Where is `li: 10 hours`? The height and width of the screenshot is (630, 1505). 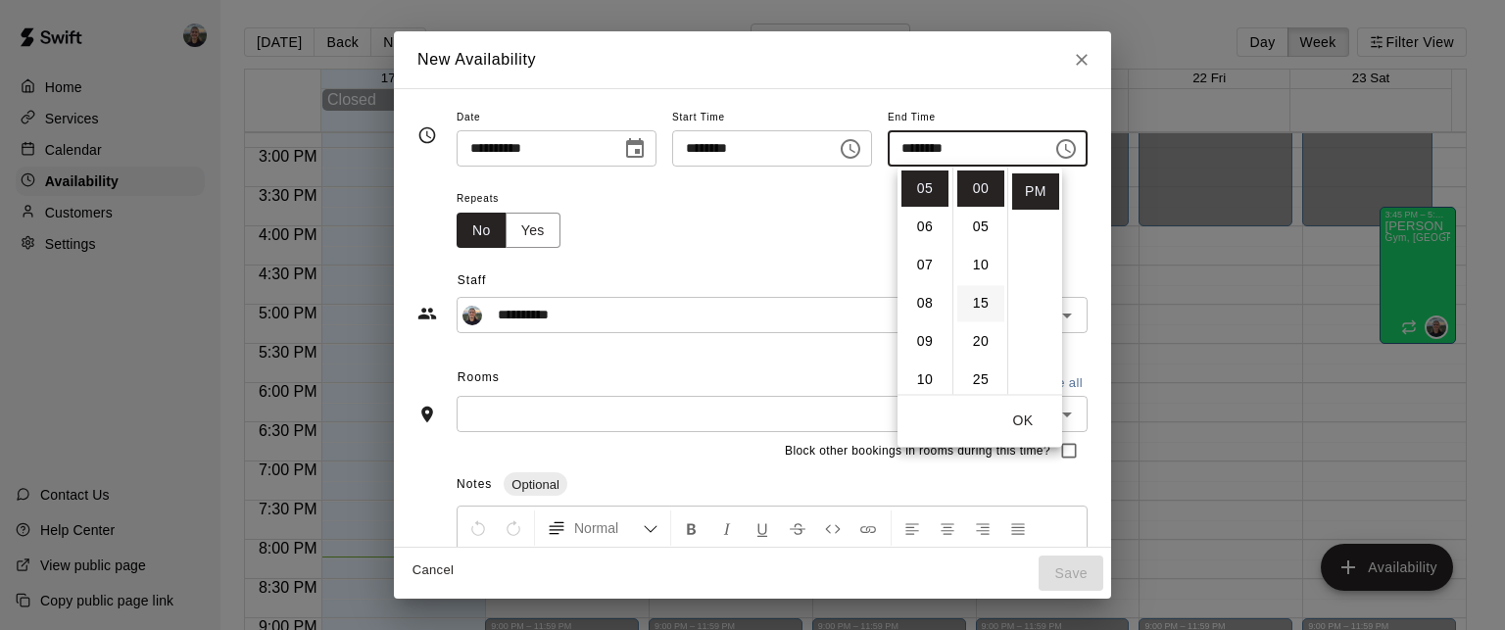
li: 10 hours is located at coordinates (925, 379).